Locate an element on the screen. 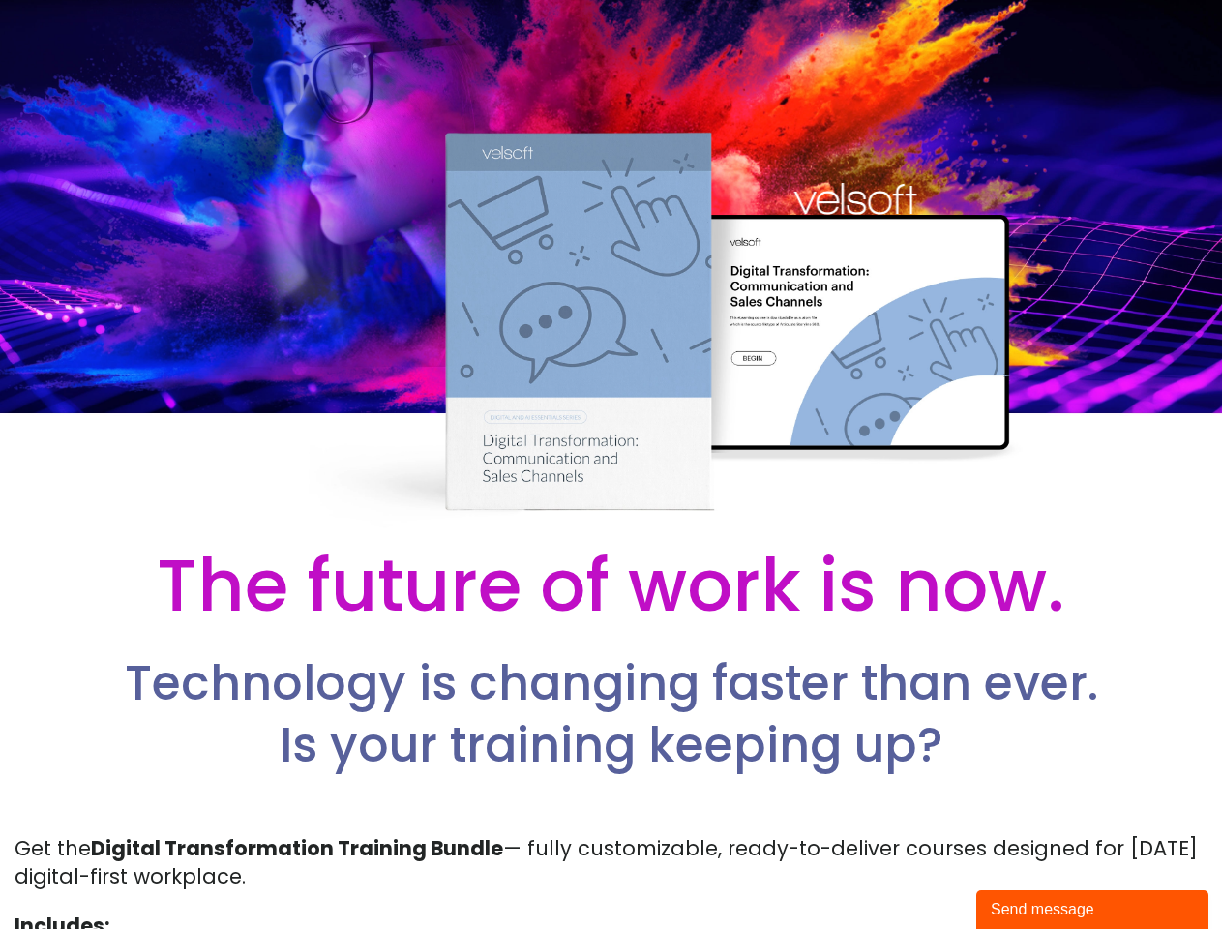  div: Send message is located at coordinates (116, 23).